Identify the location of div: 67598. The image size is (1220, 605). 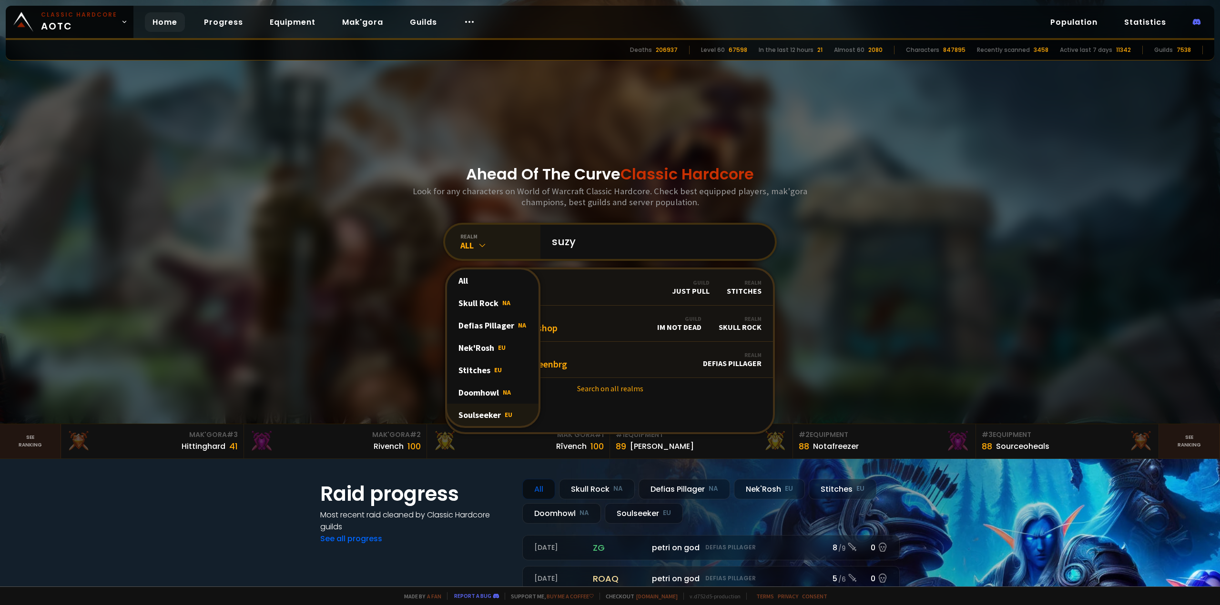
(737, 50).